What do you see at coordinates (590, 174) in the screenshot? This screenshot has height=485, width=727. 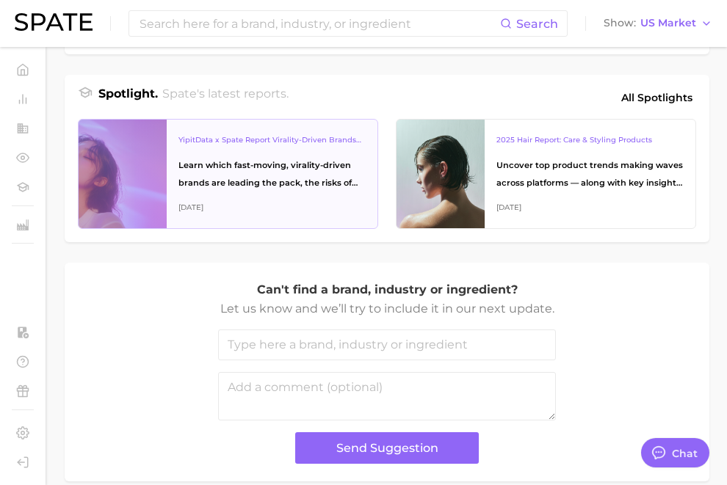 I see `div: Uncover top product trends making waves across platforms — along with key insights into benefits,...` at bounding box center [590, 174].